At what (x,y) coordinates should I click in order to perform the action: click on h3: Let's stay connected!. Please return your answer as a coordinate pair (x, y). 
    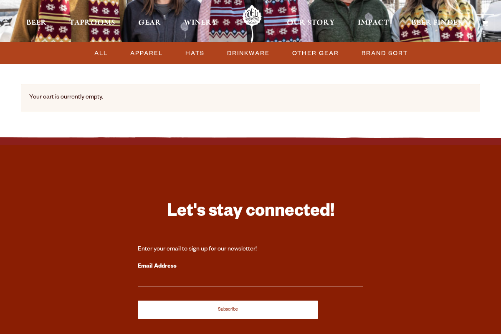
    Looking at the image, I should click on (251, 213).